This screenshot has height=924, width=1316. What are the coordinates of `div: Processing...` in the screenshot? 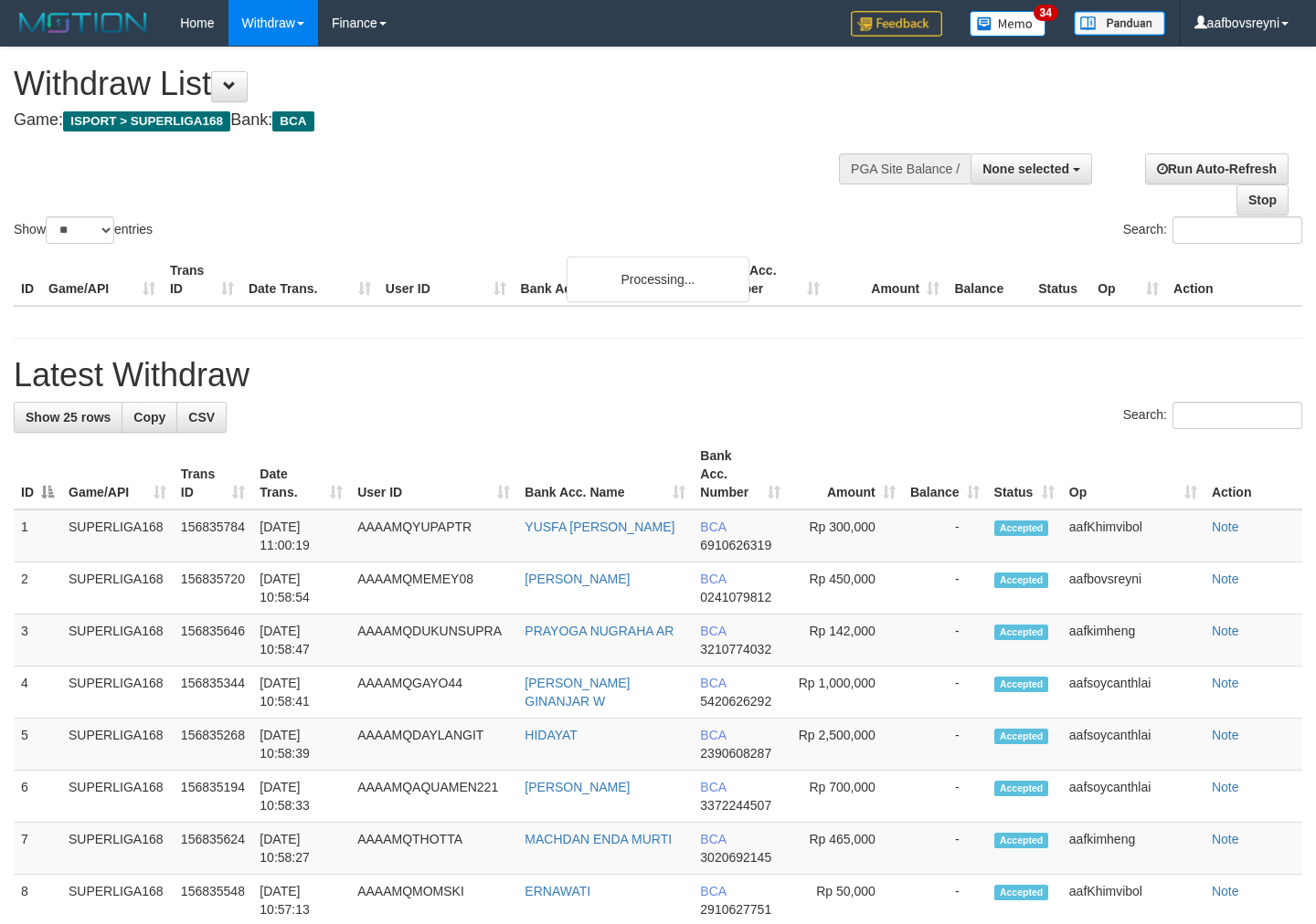 It's located at (658, 280).